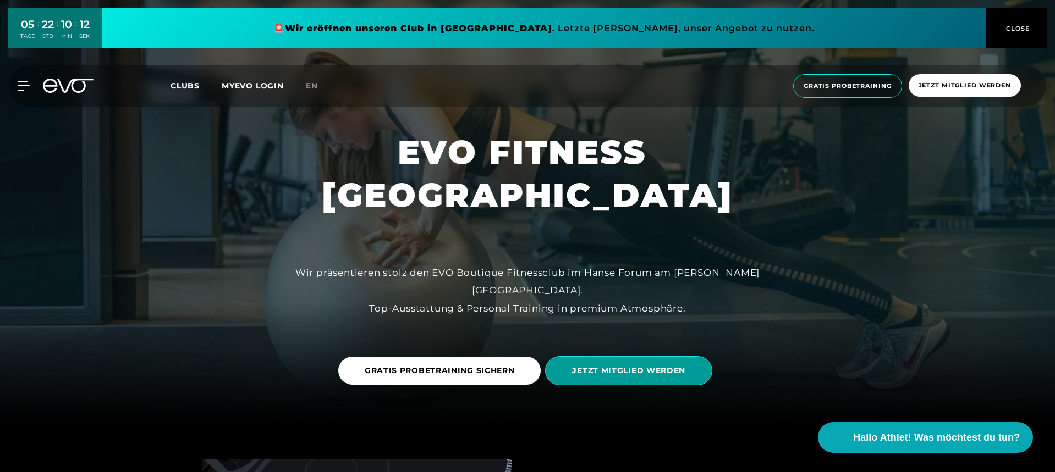 Image resolution: width=1055 pixels, height=472 pixels. What do you see at coordinates (965, 86) in the screenshot?
I see `a: Jetzt Mitglied werden` at bounding box center [965, 86].